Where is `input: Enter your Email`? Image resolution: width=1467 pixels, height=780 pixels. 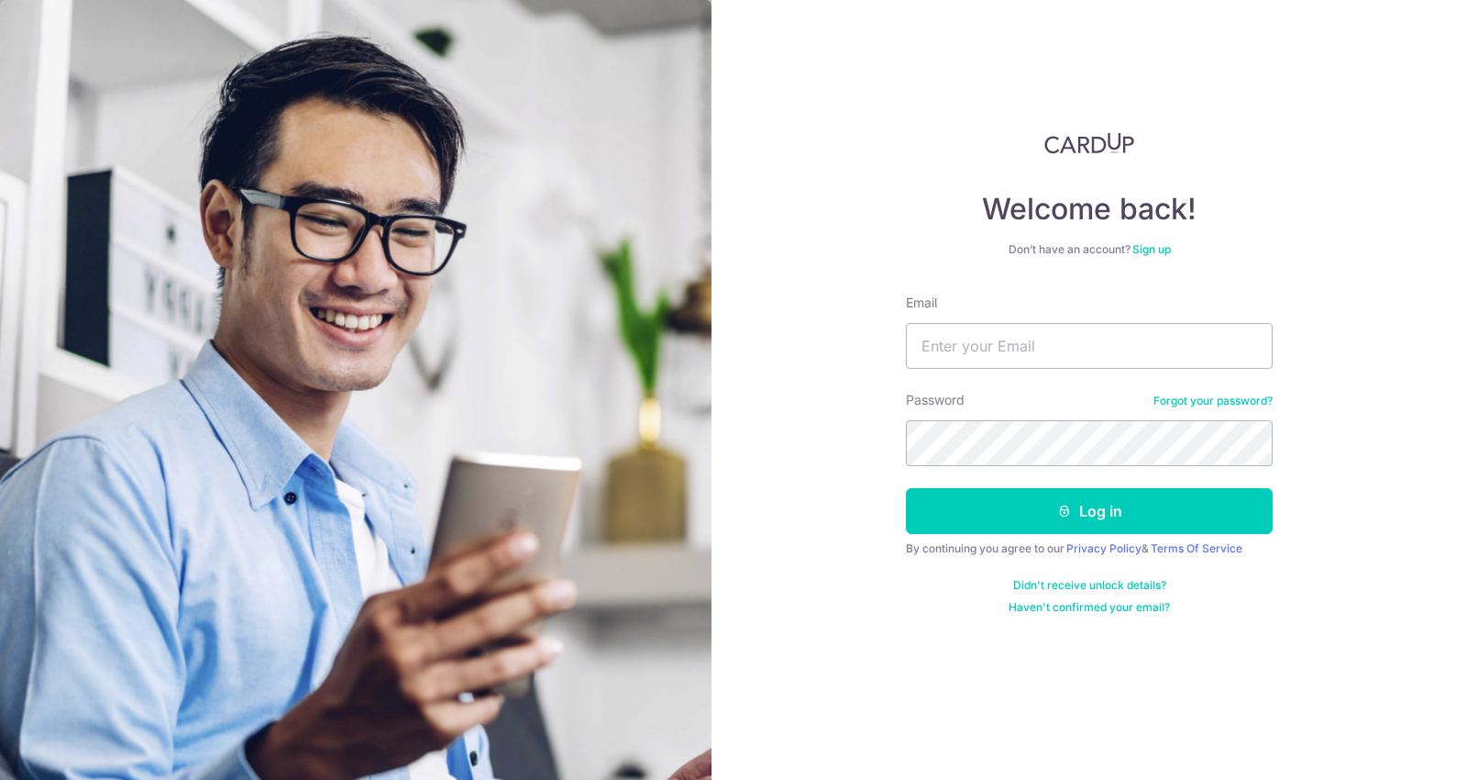
input: Enter your Email is located at coordinates (1090, 346).